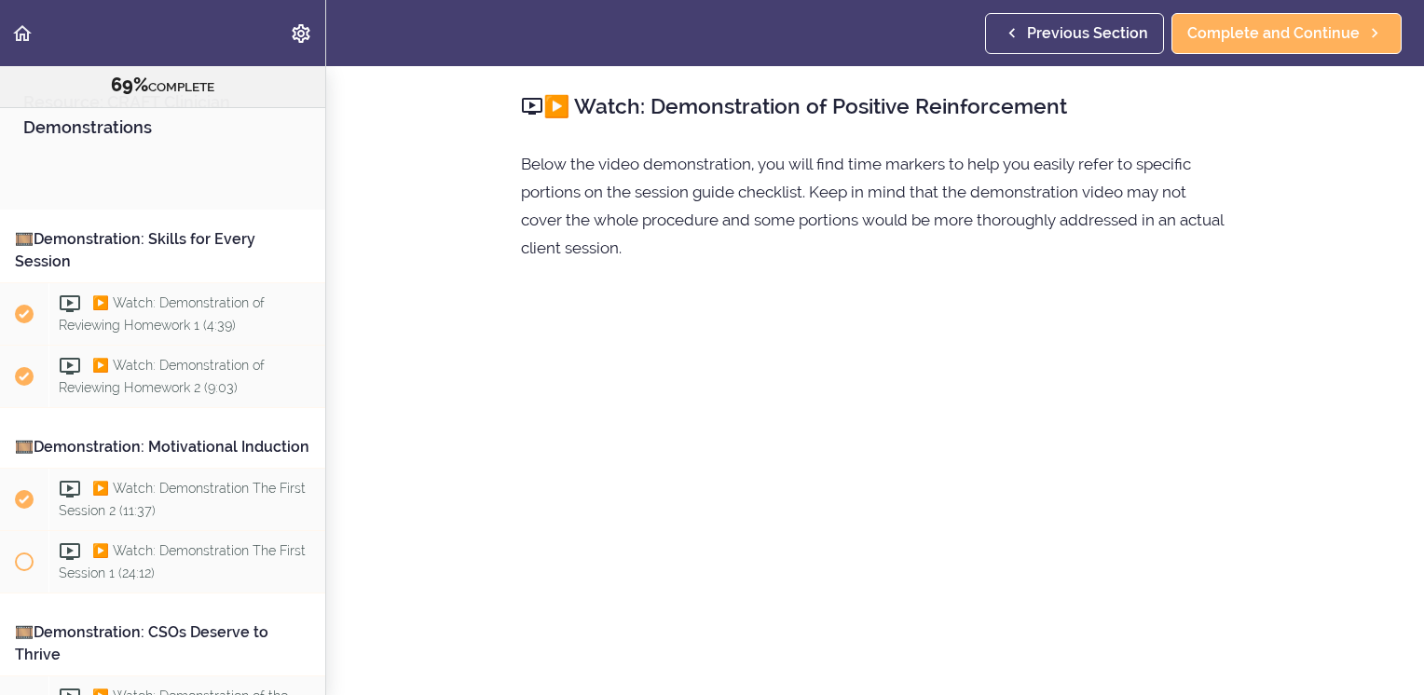 Image resolution: width=1424 pixels, height=695 pixels. Describe the element at coordinates (22, 34) in the screenshot. I see `svg: Back to course curriculum` at that location.